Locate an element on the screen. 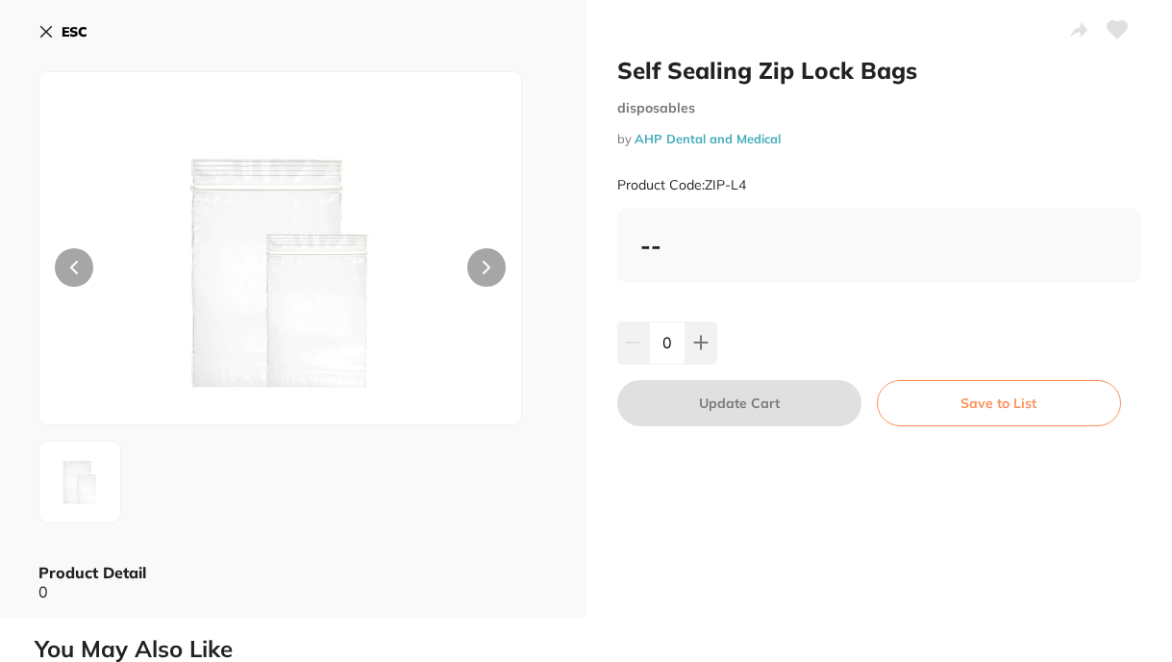 This screenshot has width=1172, height=662. div: 0 is located at coordinates (293, 591).